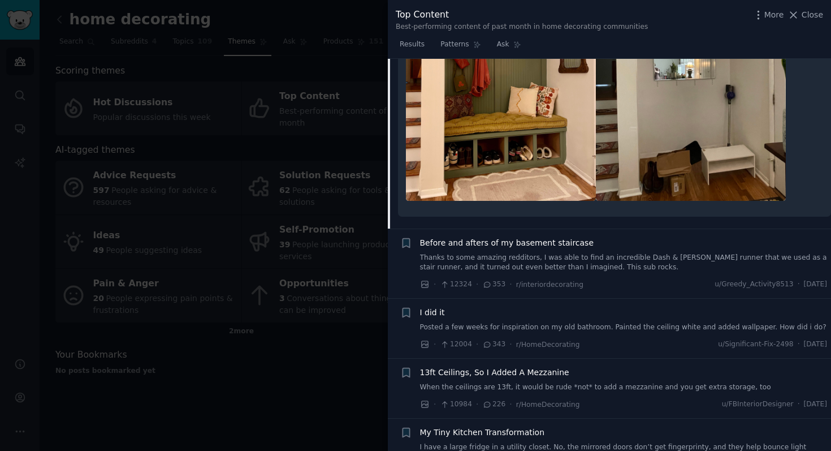  I want to click on span: My Tiny Kitchen Transformation, so click(482, 432).